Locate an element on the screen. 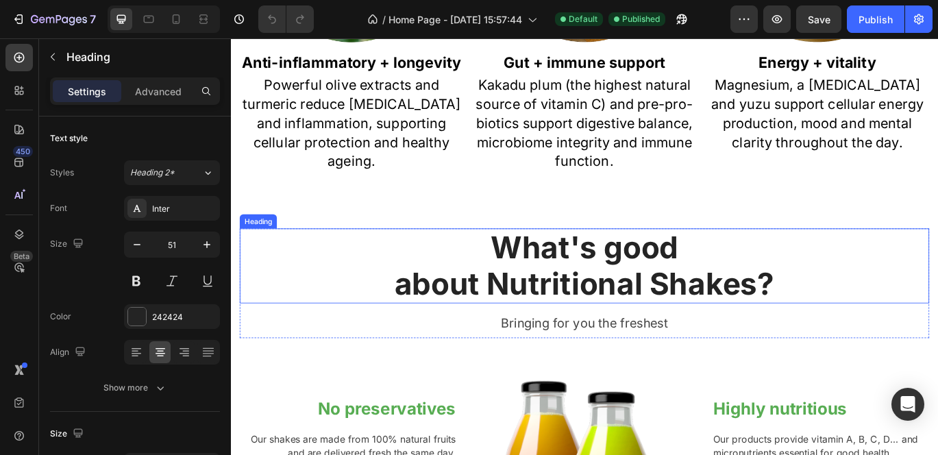 This screenshot has height=455, width=938. div: Undo/Redo is located at coordinates (286, 19).